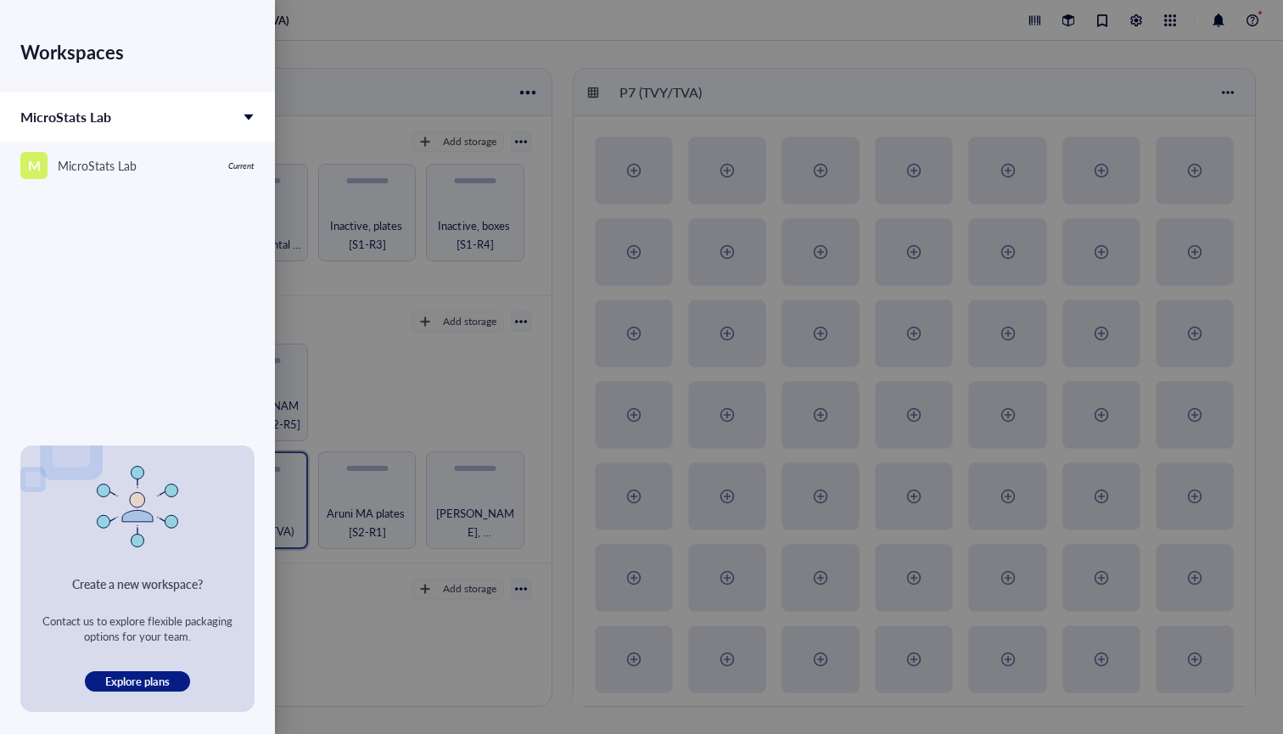  Describe the element at coordinates (137, 681) in the screenshot. I see `span: Explore plans` at that location.